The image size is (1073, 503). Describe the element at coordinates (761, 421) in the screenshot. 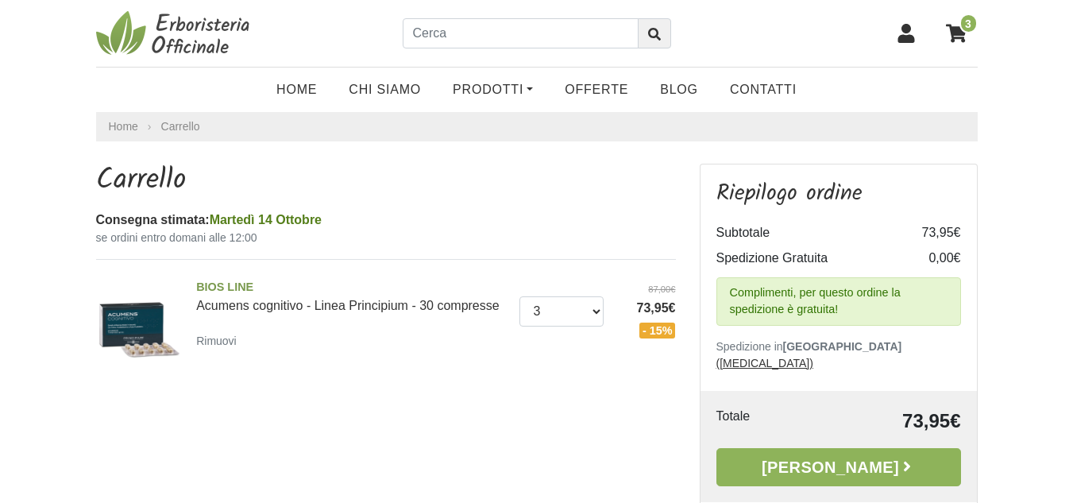

I see `td: Totale` at that location.